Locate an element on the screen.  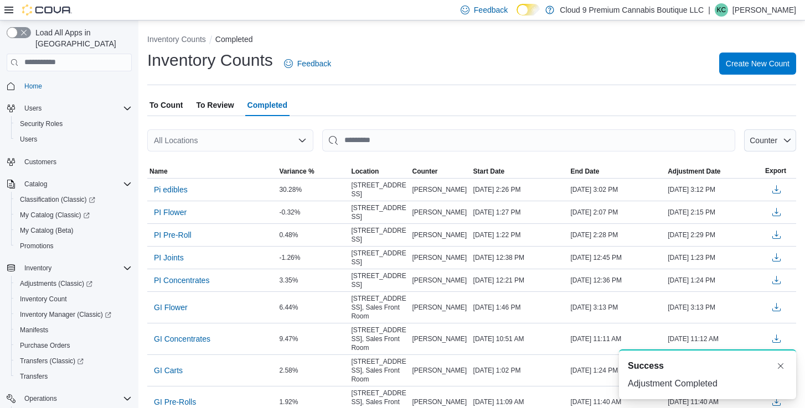
span: Catalog is located at coordinates (35, 184).